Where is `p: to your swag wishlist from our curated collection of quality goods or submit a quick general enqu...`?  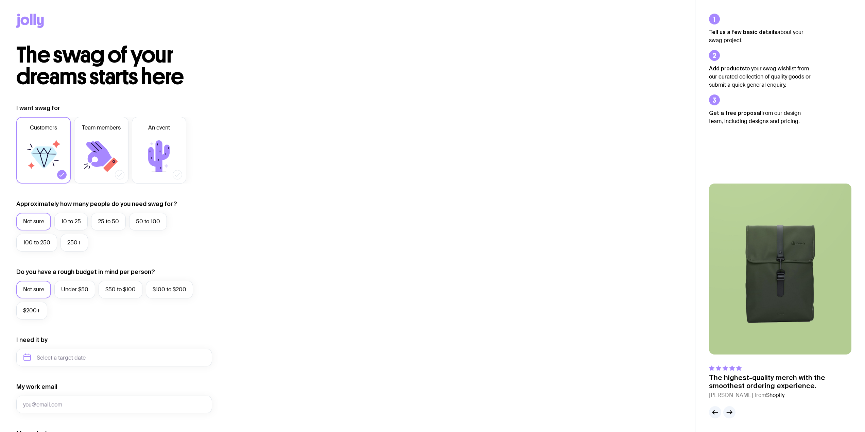
p: to your swag wishlist from our curated collection of quality goods or submit a quick general enqu... is located at coordinates (760, 76).